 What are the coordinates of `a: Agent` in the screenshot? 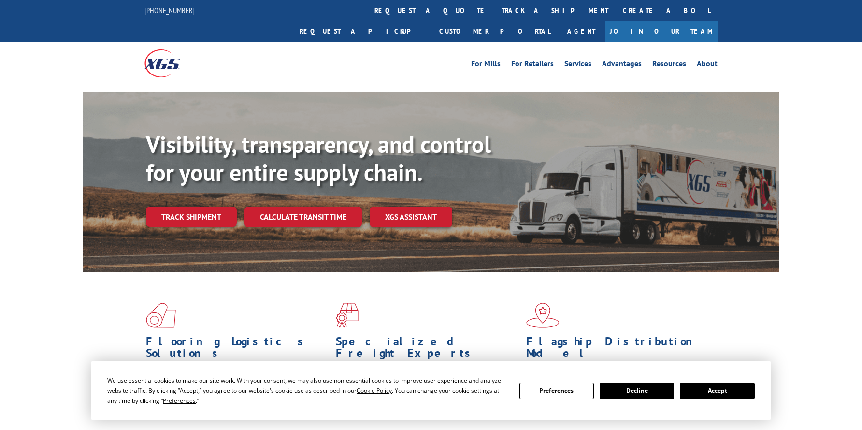 It's located at (581, 31).